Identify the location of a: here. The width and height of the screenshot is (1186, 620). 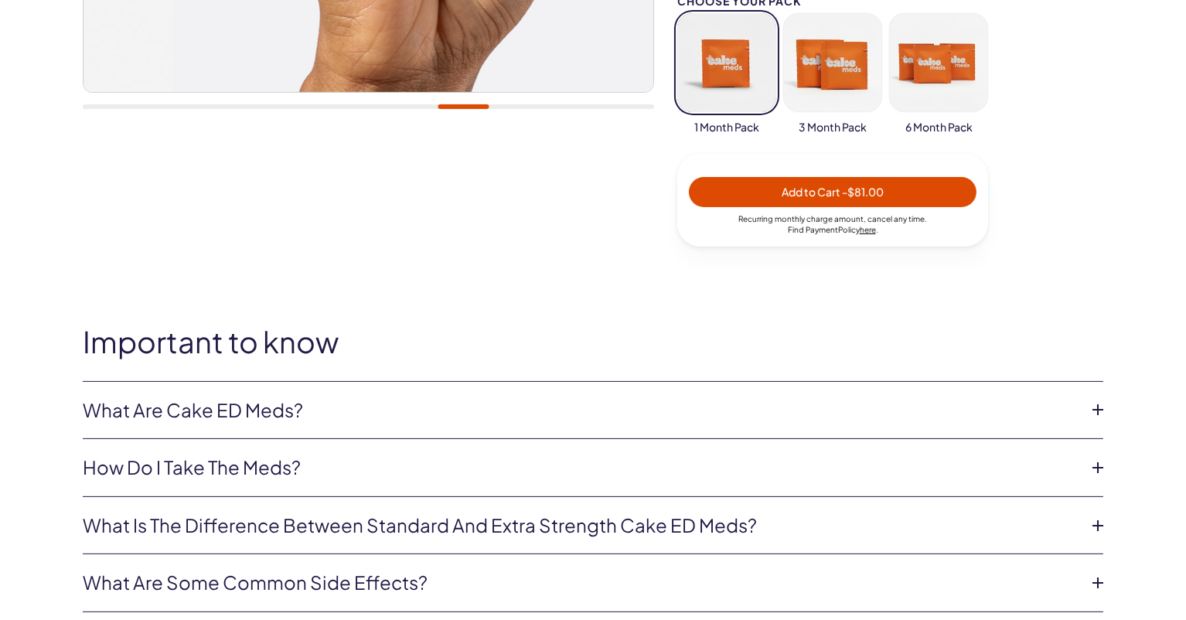
(867, 230).